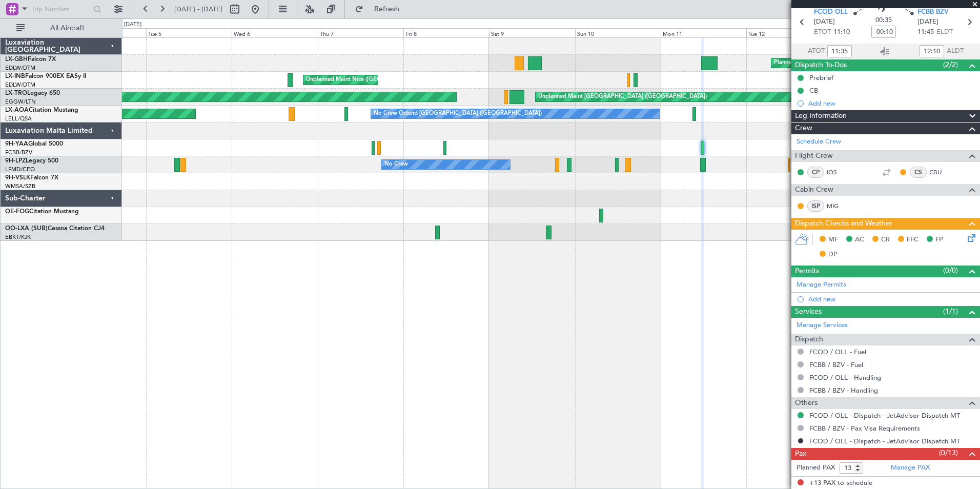 Image resolution: width=980 pixels, height=489 pixels. I want to click on div: CP, so click(816, 172).